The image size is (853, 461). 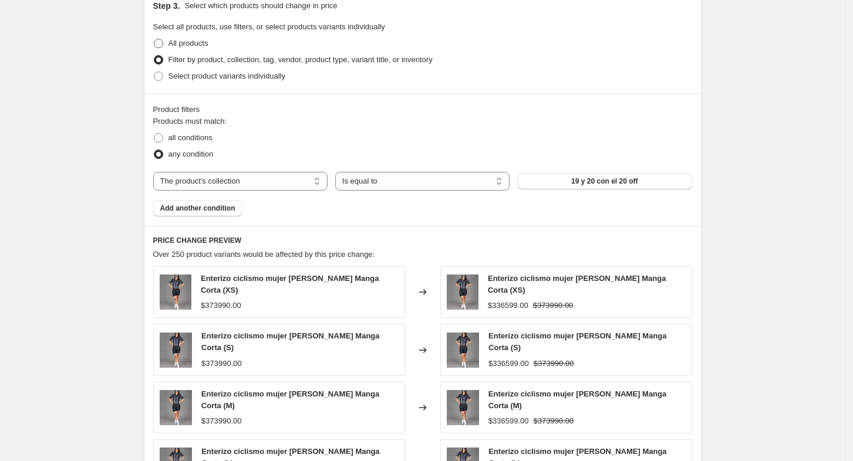 I want to click on span: 19 y 20 con el 20 off, so click(x=604, y=181).